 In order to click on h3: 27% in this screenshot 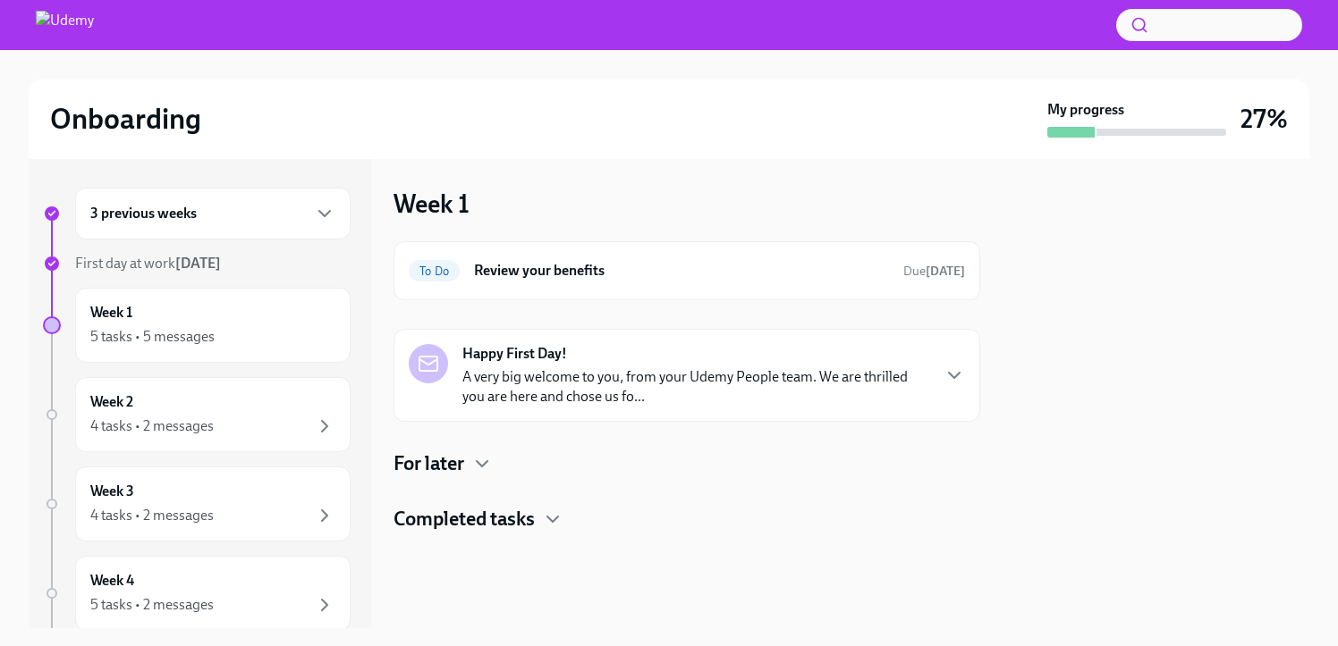, I will do `click(1263, 119)`.